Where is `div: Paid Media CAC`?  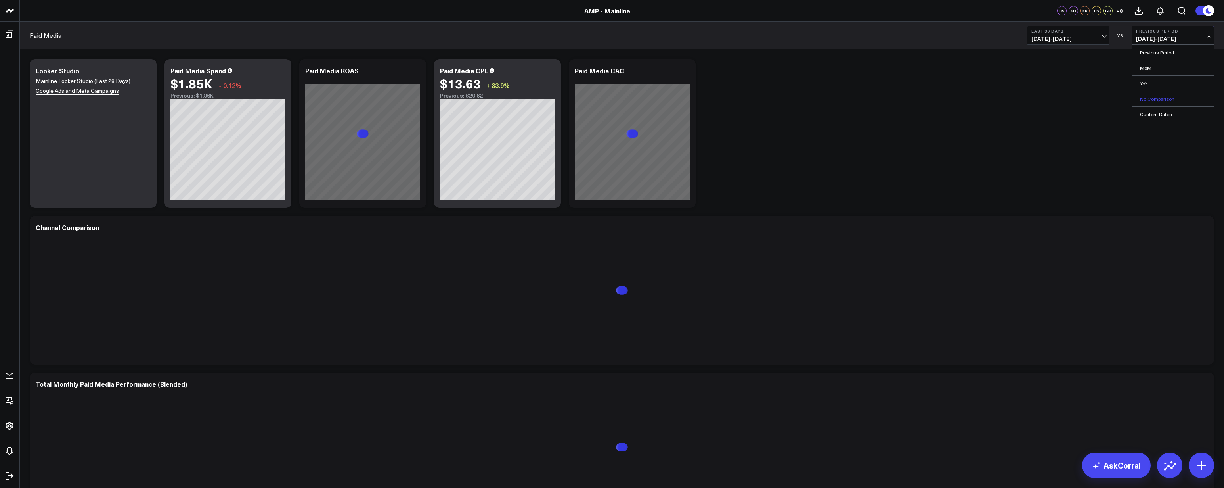
div: Paid Media CAC is located at coordinates (599, 71).